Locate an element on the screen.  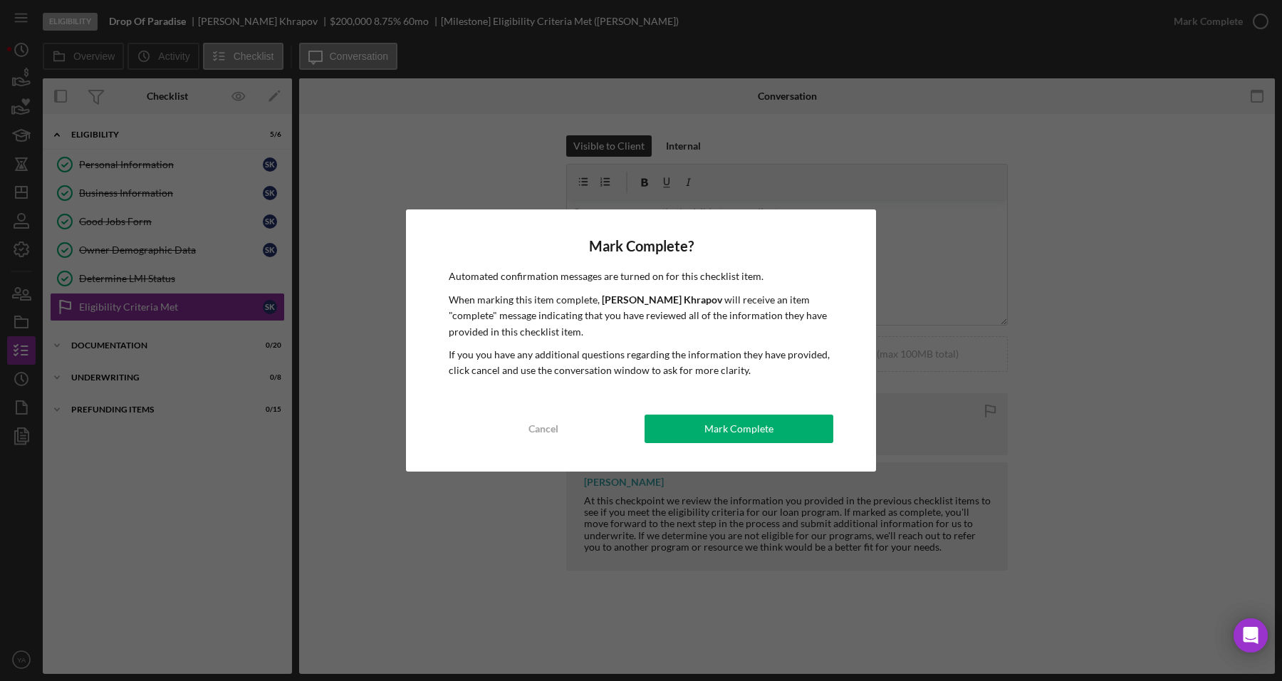
h4: Mark Complete? is located at coordinates (641, 246).